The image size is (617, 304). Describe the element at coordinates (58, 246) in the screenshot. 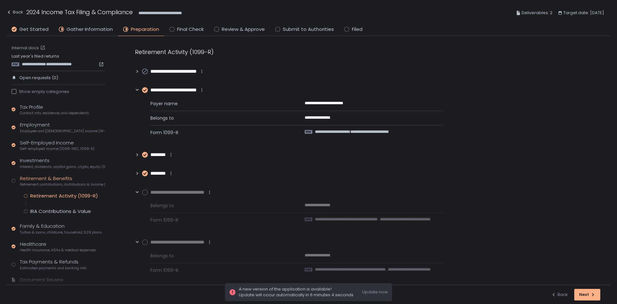

I see `div: Healthcare` at that location.